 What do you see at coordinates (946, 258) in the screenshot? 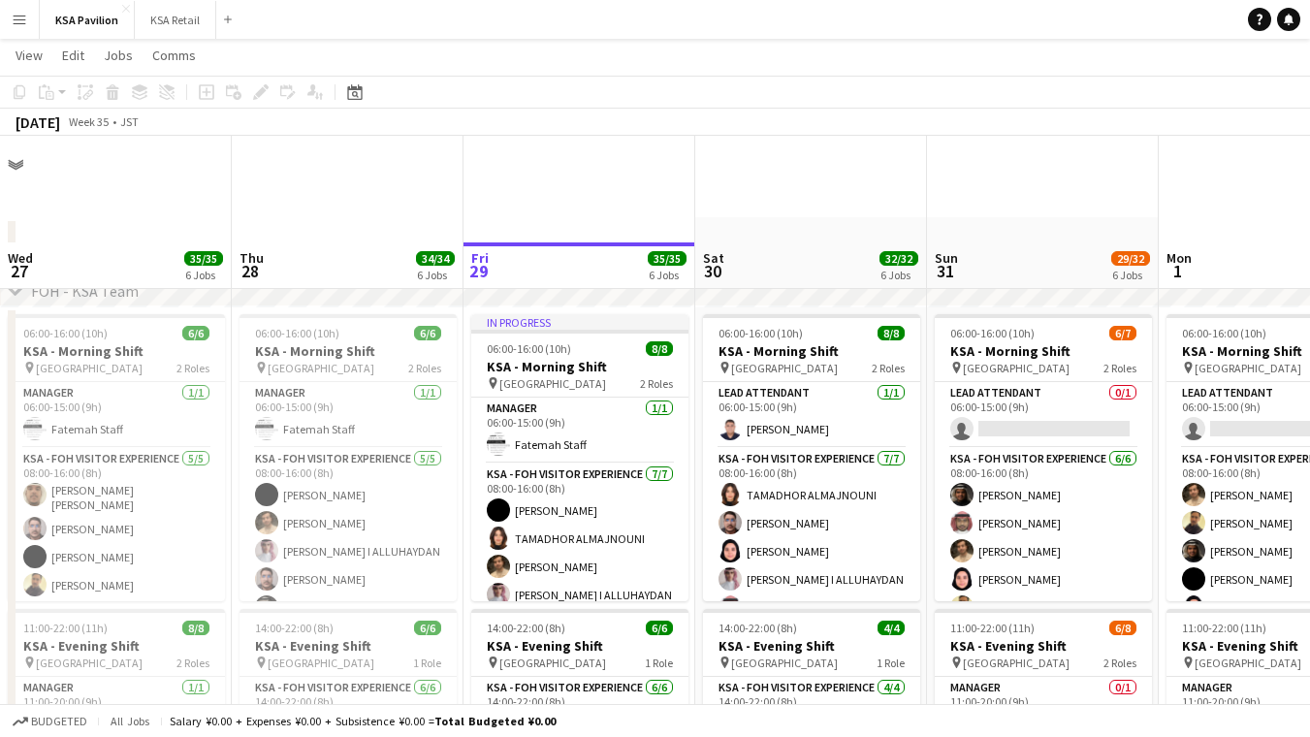
I see `span: Sun` at bounding box center [946, 258].